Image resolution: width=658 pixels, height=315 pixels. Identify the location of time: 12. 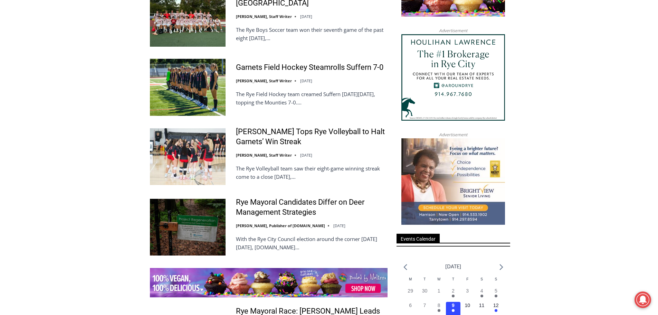
(496, 305).